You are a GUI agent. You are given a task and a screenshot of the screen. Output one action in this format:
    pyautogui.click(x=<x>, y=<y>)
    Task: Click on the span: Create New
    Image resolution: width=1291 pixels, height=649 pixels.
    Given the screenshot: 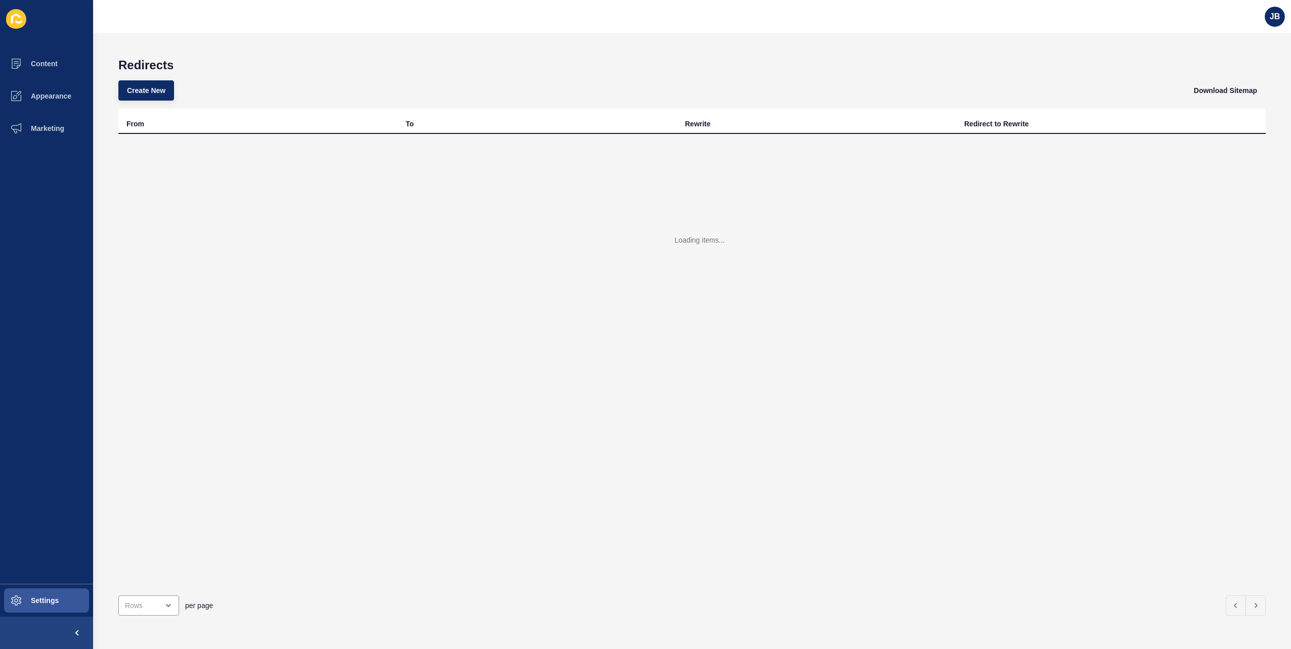 What is the action you would take?
    pyautogui.click(x=146, y=91)
    